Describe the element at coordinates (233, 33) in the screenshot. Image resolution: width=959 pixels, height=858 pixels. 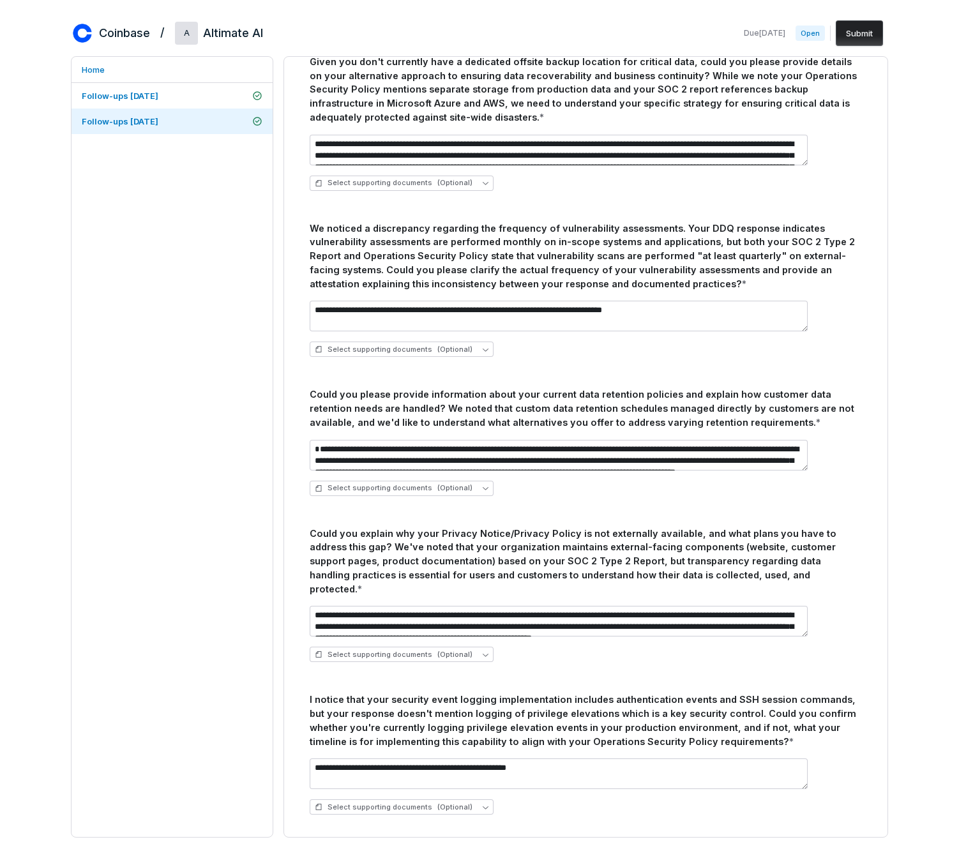
I see `h2: Altimate AI` at that location.